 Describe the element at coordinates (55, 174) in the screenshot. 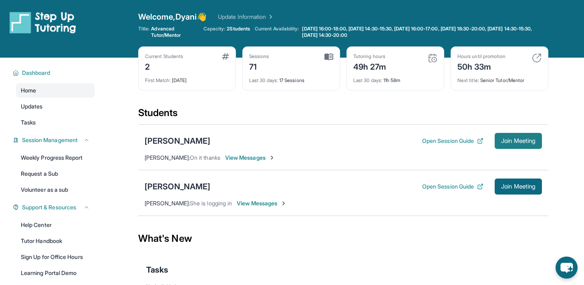

I see `a: Request a Sub` at that location.